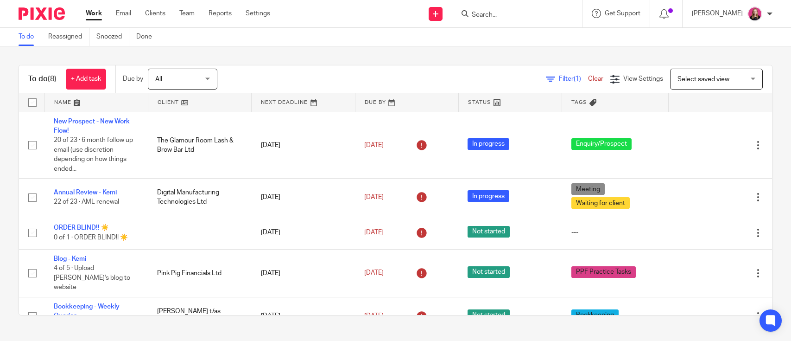  Describe the element at coordinates (87, 311) in the screenshot. I see `a: Bookkeeping - Weekly Queries` at that location.